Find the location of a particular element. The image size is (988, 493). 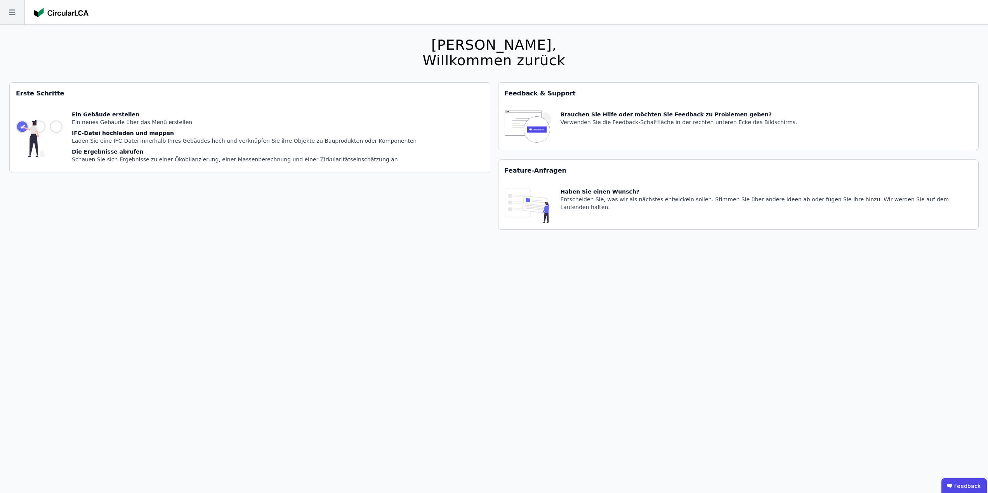

img: feature_request_tile-UiXE1qGU.svg is located at coordinates (528, 205).